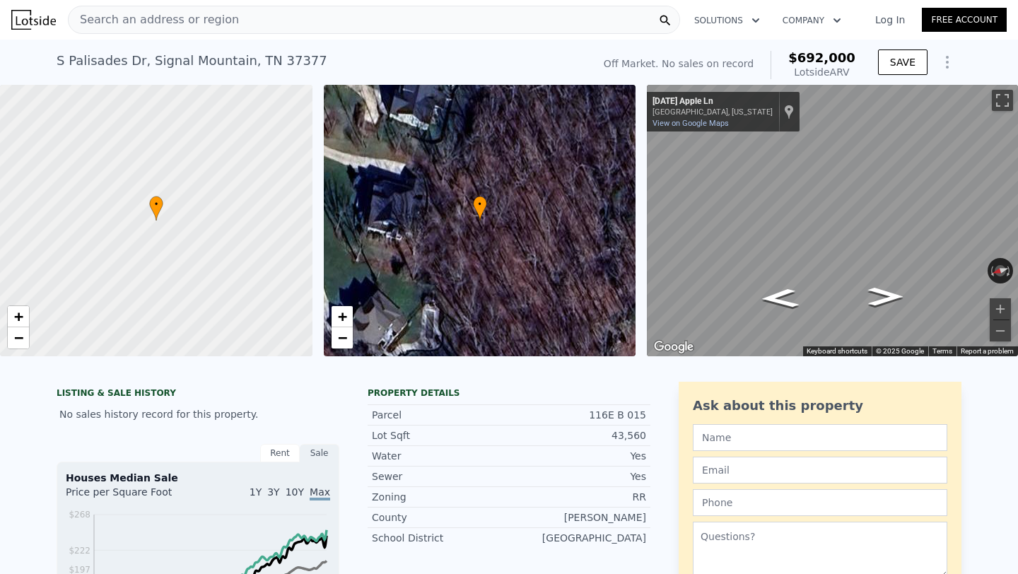  I want to click on a: Open this area in Google Maps (opens a new window), so click(673, 347).